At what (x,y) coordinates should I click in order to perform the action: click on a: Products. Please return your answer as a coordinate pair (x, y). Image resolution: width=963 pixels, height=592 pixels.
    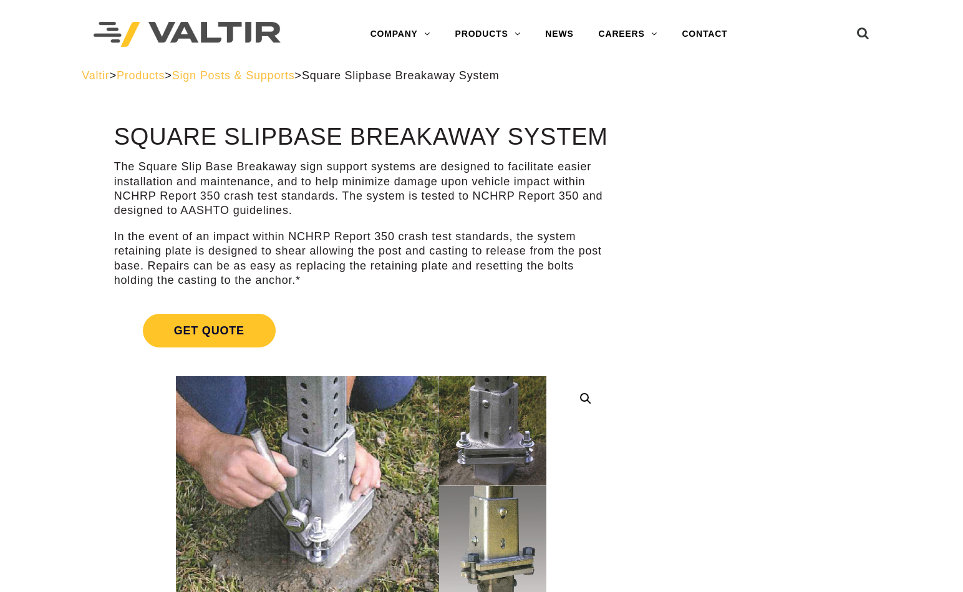
    Looking at the image, I should click on (140, 75).